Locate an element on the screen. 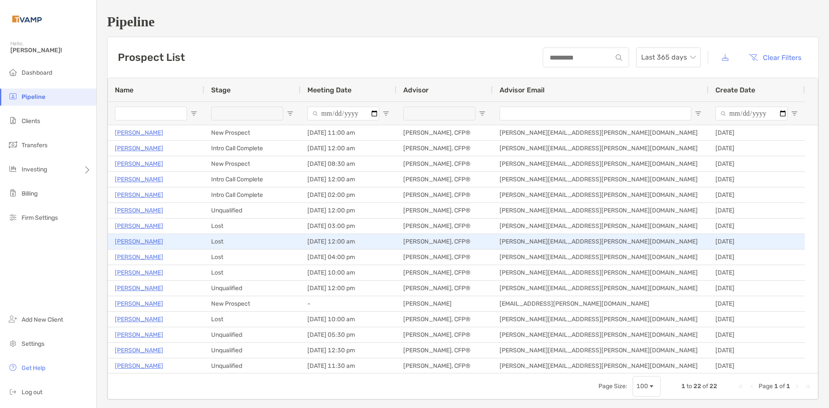 Image resolution: width=829 pixels, height=408 pixels. span: Transfers is located at coordinates (35, 145).